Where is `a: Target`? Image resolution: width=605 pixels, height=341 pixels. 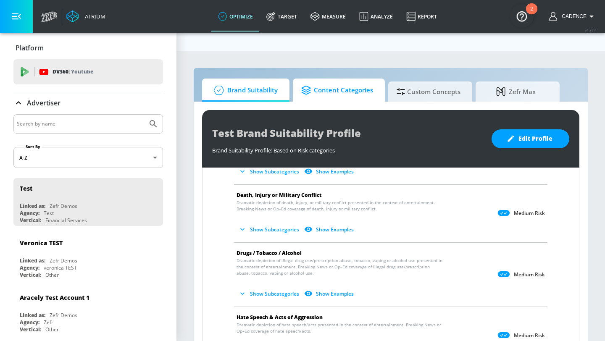
a: Target is located at coordinates (281, 16).